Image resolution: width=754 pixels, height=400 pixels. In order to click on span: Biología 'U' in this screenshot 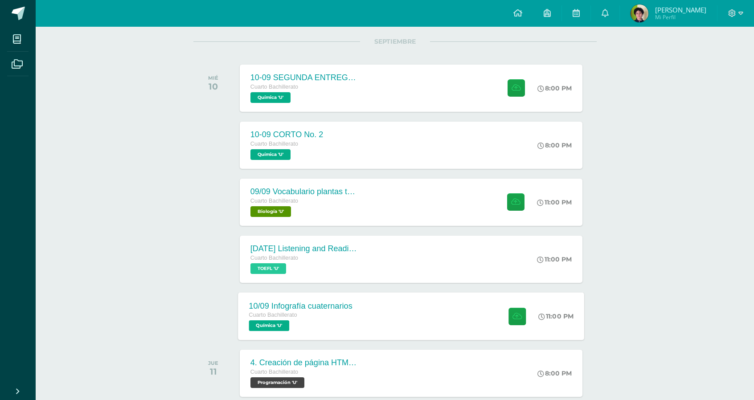, I will do `click(271, 212)`.